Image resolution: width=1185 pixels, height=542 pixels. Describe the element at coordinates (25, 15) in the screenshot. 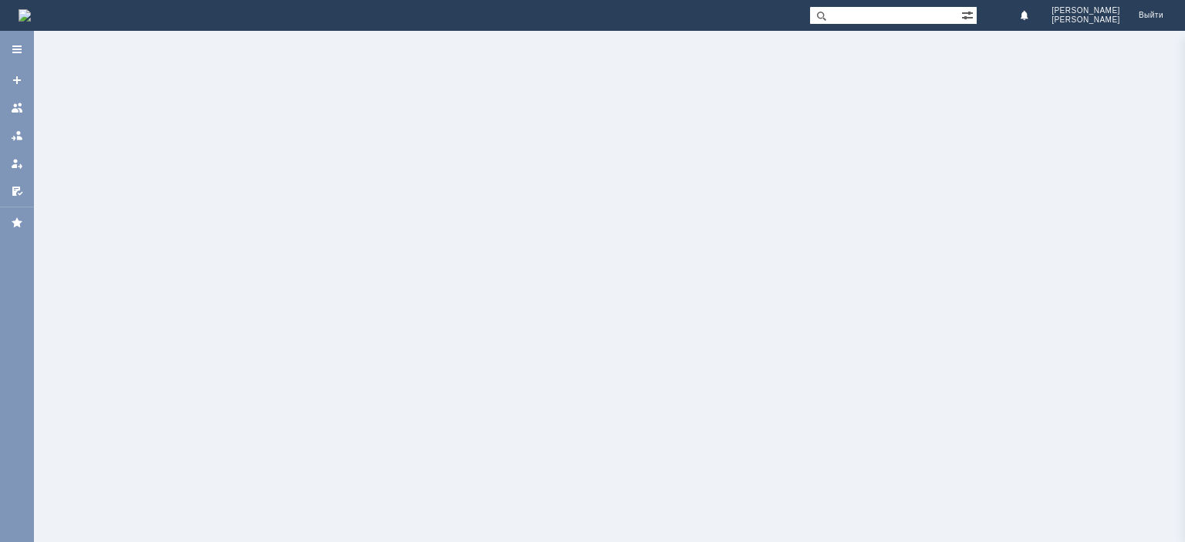

I see `a: Перейти на домашнюю страницу` at that location.